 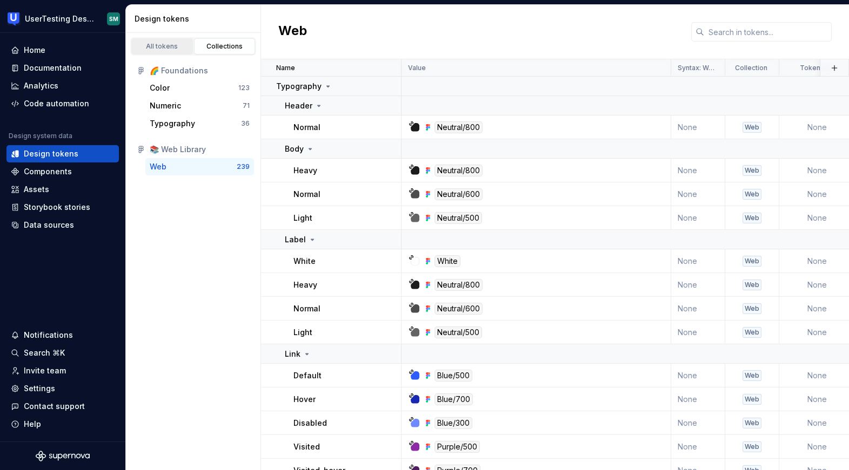 What do you see at coordinates (63, 456) in the screenshot?
I see `svg: Supernova Logo` at bounding box center [63, 456].